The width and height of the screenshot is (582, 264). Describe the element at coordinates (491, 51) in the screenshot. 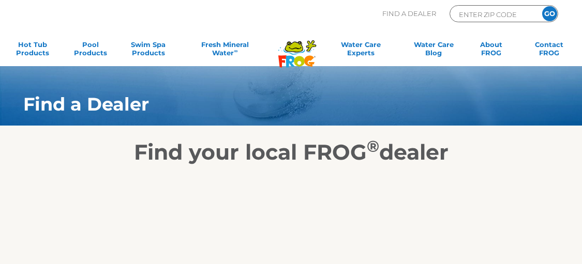

I see `a: AboutFROG` at that location.